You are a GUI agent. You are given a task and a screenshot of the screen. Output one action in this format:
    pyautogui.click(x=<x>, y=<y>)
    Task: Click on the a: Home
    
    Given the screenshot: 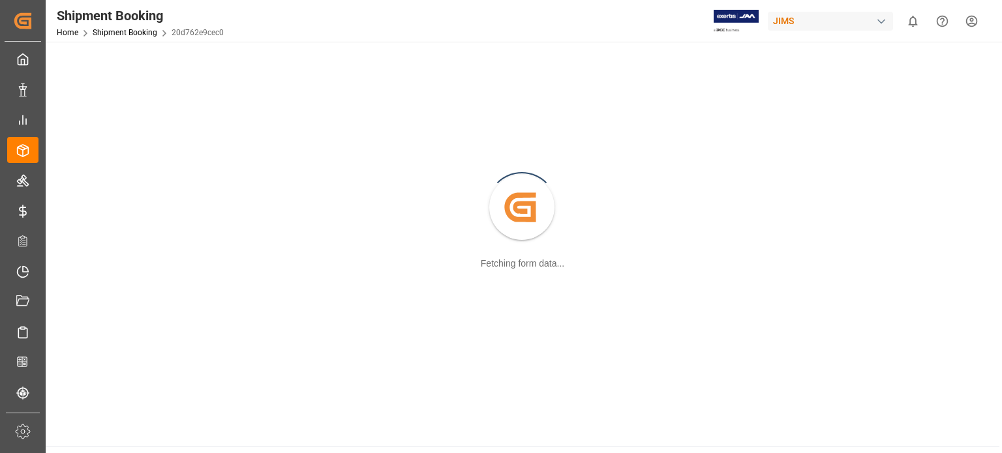 What is the action you would take?
    pyautogui.click(x=67, y=33)
    